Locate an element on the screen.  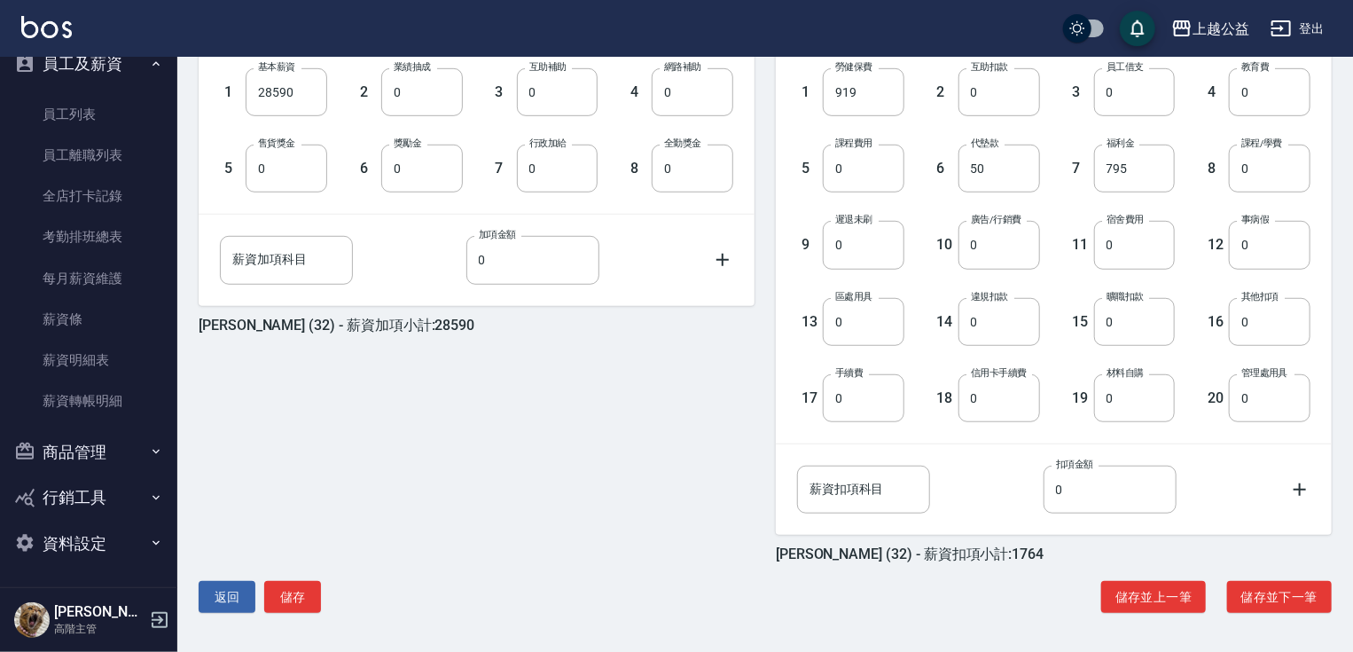
h5: 10 is located at coordinates (945, 245).